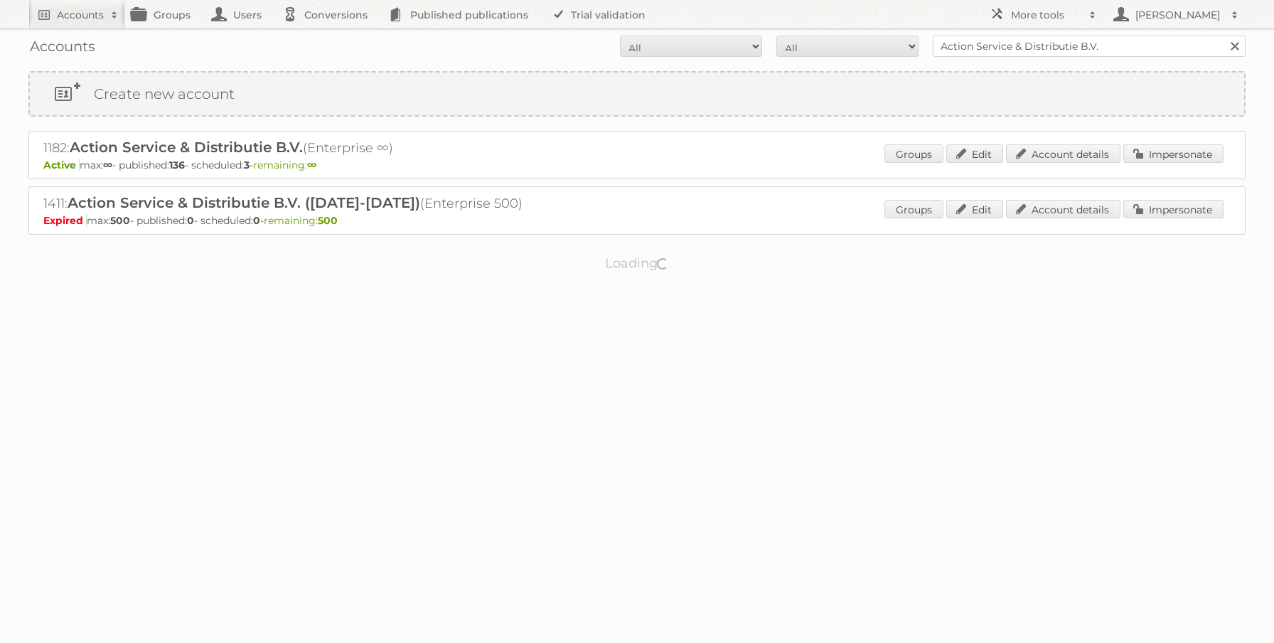 The width and height of the screenshot is (1274, 643). I want to click on strong: 3, so click(247, 165).